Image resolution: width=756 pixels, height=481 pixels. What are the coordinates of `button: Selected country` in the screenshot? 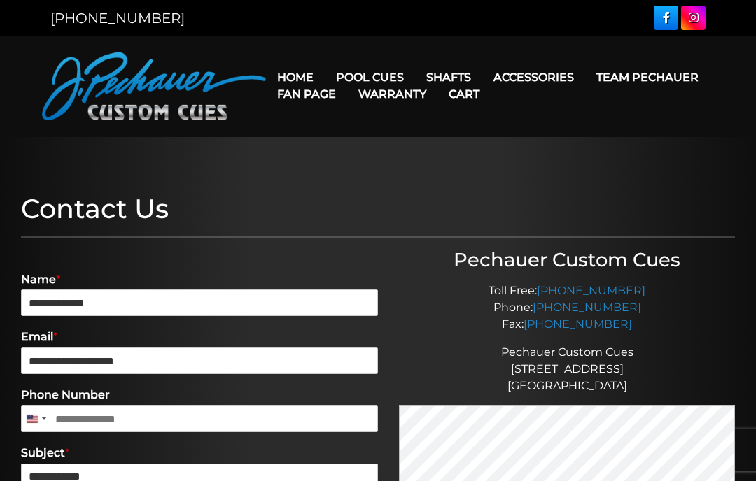 It's located at (36, 419).